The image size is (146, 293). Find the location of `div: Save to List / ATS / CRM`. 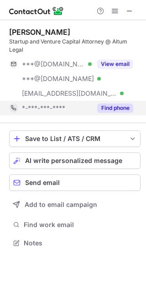

div: Save to List / ATS / CRM is located at coordinates (75, 139).